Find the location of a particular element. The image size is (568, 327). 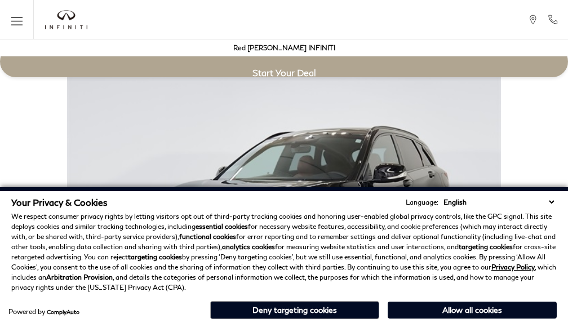

strong: essential cookies is located at coordinates (221, 226).